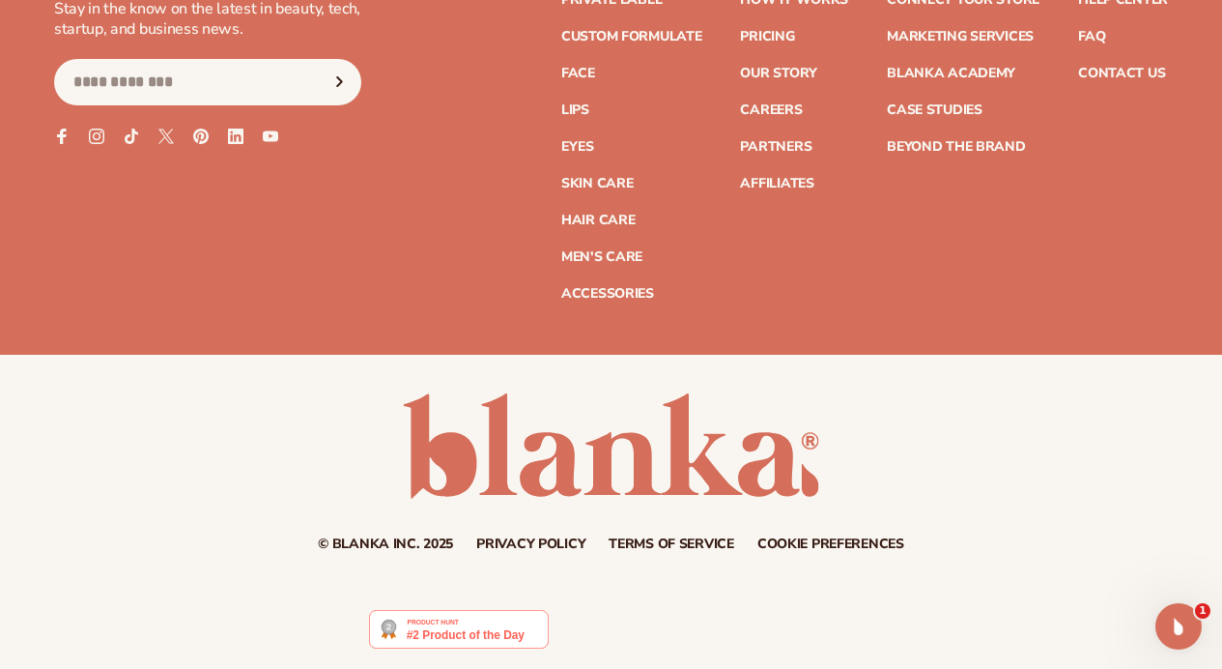 Image resolution: width=1222 pixels, height=669 pixels. What do you see at coordinates (1203, 611) in the screenshot?
I see `span: 1` at bounding box center [1203, 611].